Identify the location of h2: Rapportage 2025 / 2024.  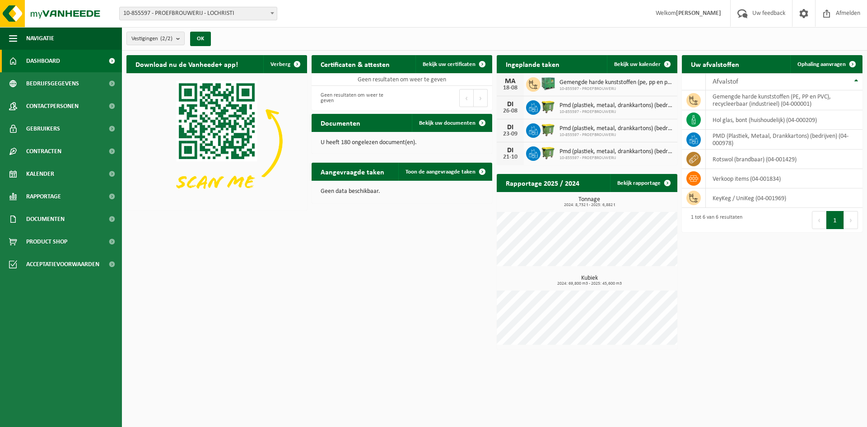
(543, 182).